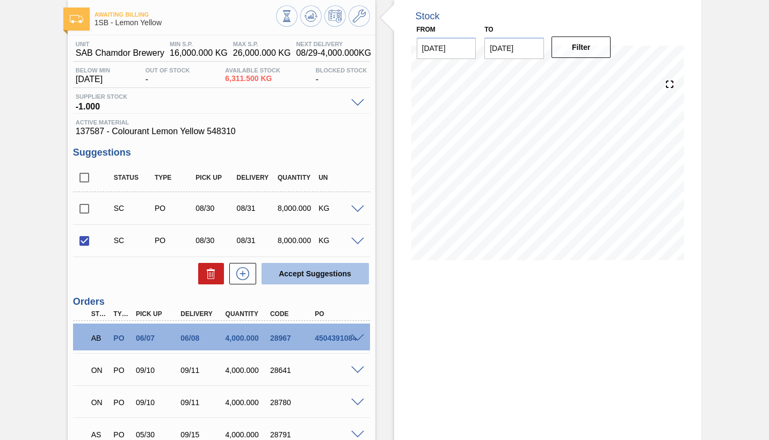  I want to click on span: 1SB - Lemon Yellow, so click(185, 23).